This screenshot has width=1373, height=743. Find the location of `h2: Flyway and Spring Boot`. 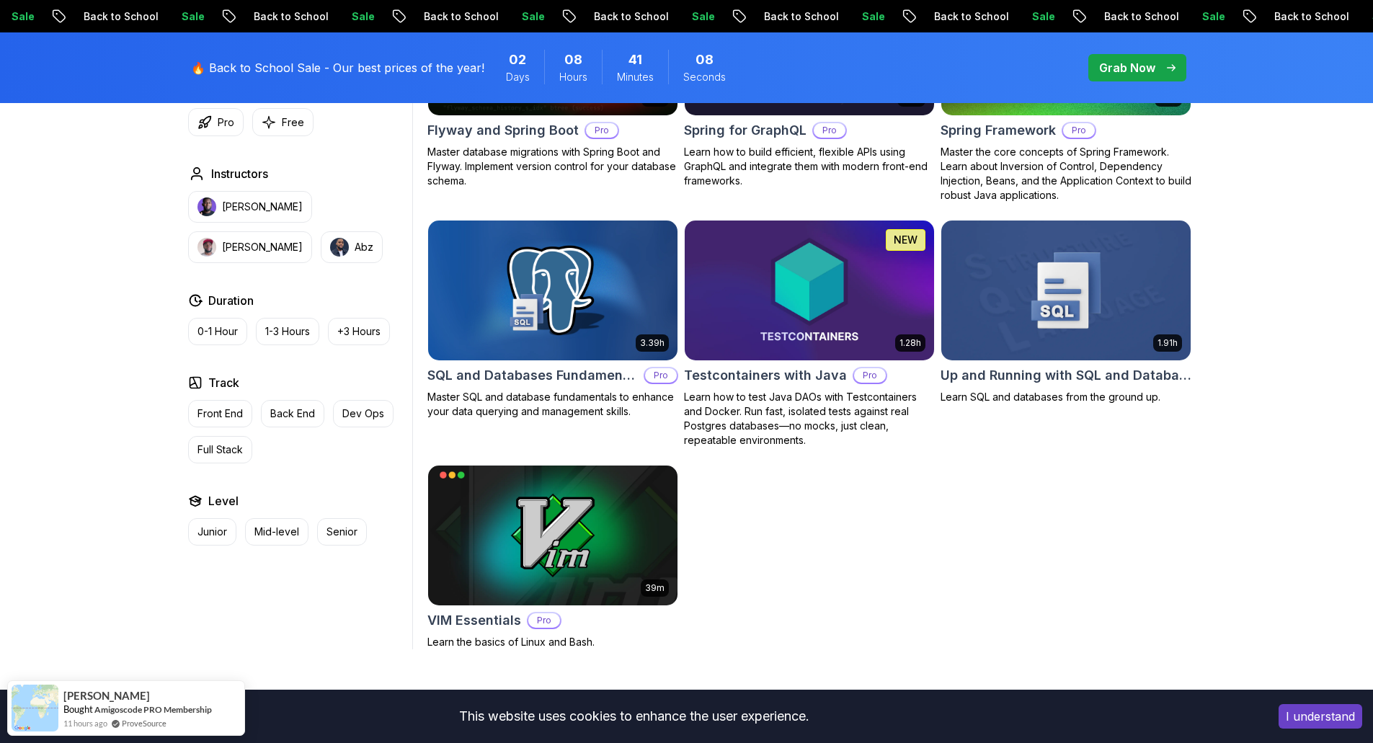

h2: Flyway and Spring Boot is located at coordinates (503, 130).